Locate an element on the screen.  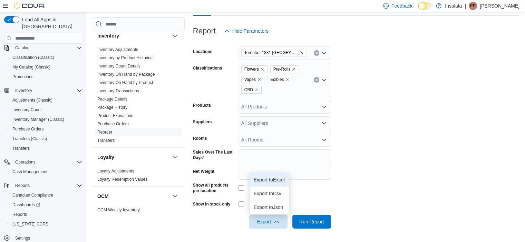
button: Remove Flowers from selection in this group is located at coordinates (262, 69).